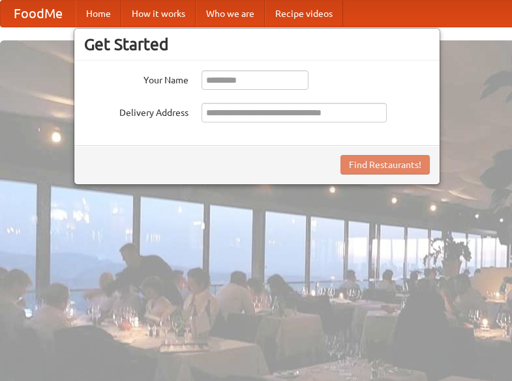 This screenshot has width=512, height=381. Describe the element at coordinates (38, 14) in the screenshot. I see `a: FoodMe` at that location.